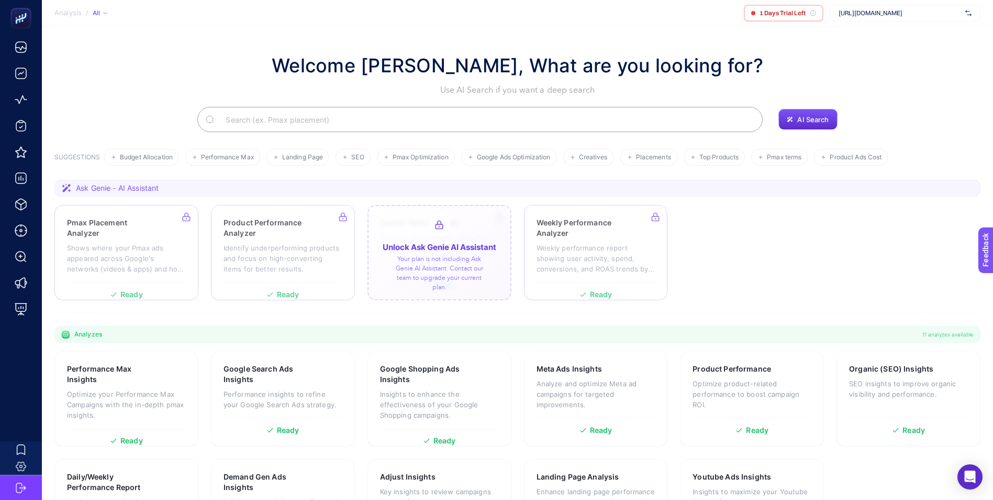 Image resolution: width=993 pixels, height=500 pixels. What do you see at coordinates (517, 90) in the screenshot?
I see `p: Use AI Search if you want a deep search` at bounding box center [517, 90].